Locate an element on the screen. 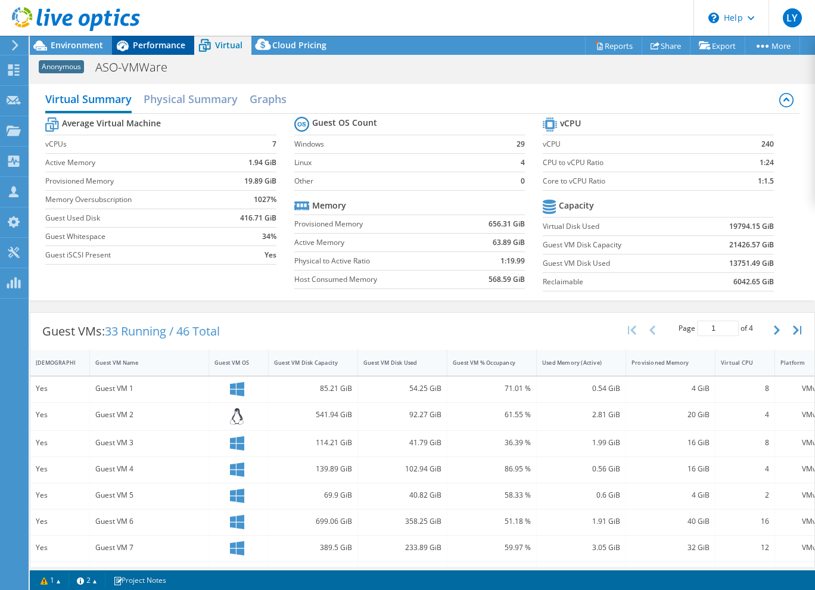 The image size is (815, 590). b: 7 is located at coordinates (274, 144).